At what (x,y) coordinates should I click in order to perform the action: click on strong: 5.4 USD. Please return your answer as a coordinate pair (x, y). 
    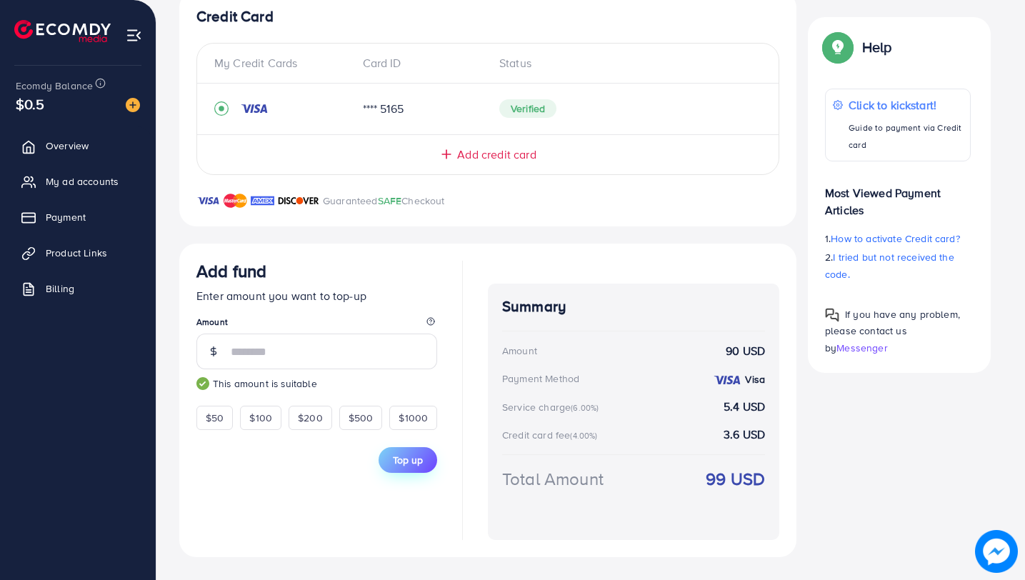
    Looking at the image, I should click on (744, 406).